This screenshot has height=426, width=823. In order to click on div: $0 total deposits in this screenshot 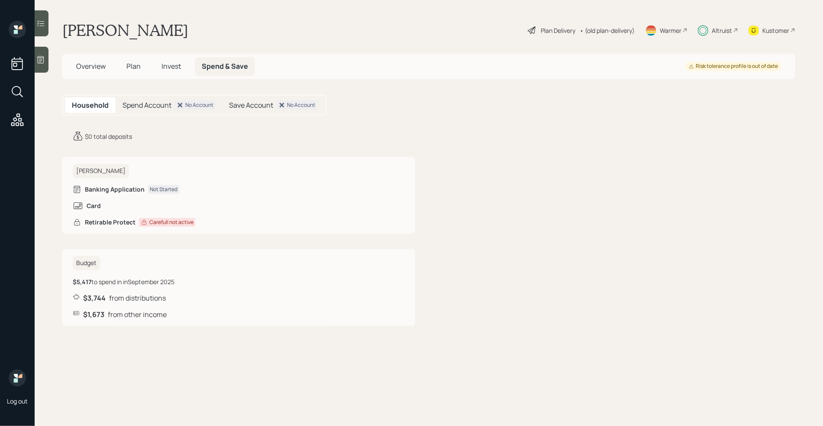, I will do `click(108, 136)`.